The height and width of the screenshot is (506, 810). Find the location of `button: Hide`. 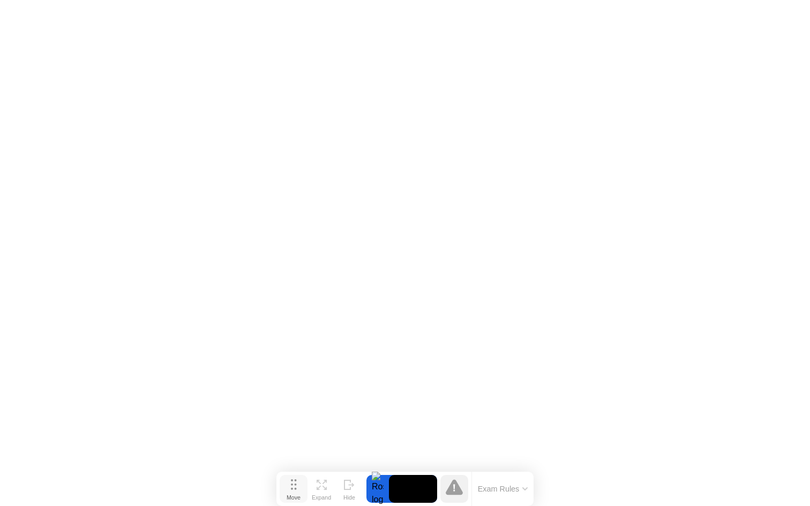

button: Hide is located at coordinates (349, 489).